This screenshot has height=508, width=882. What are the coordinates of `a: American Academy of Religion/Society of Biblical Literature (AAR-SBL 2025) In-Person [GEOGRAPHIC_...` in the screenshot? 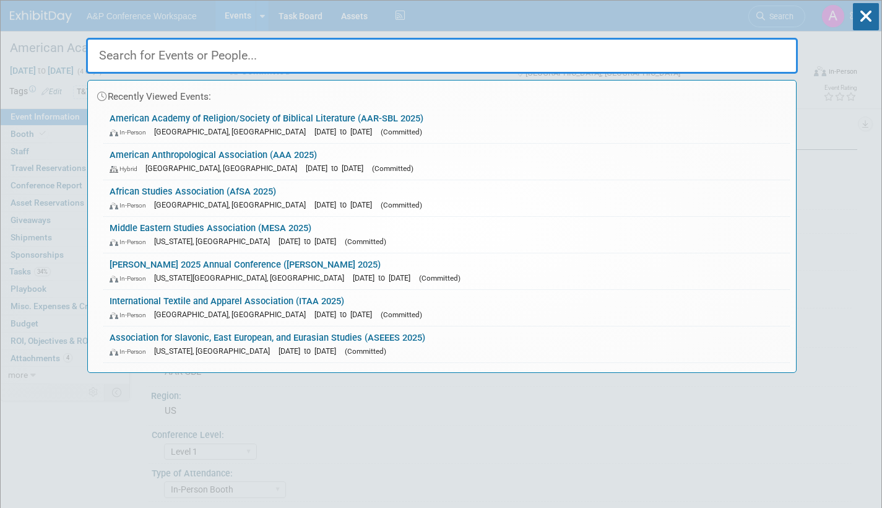 It's located at (446, 125).